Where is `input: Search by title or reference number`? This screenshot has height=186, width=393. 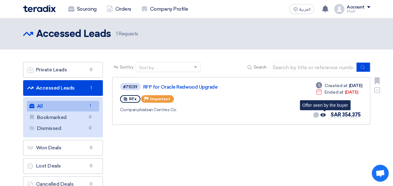
input: Search by title or reference number is located at coordinates (313, 67).